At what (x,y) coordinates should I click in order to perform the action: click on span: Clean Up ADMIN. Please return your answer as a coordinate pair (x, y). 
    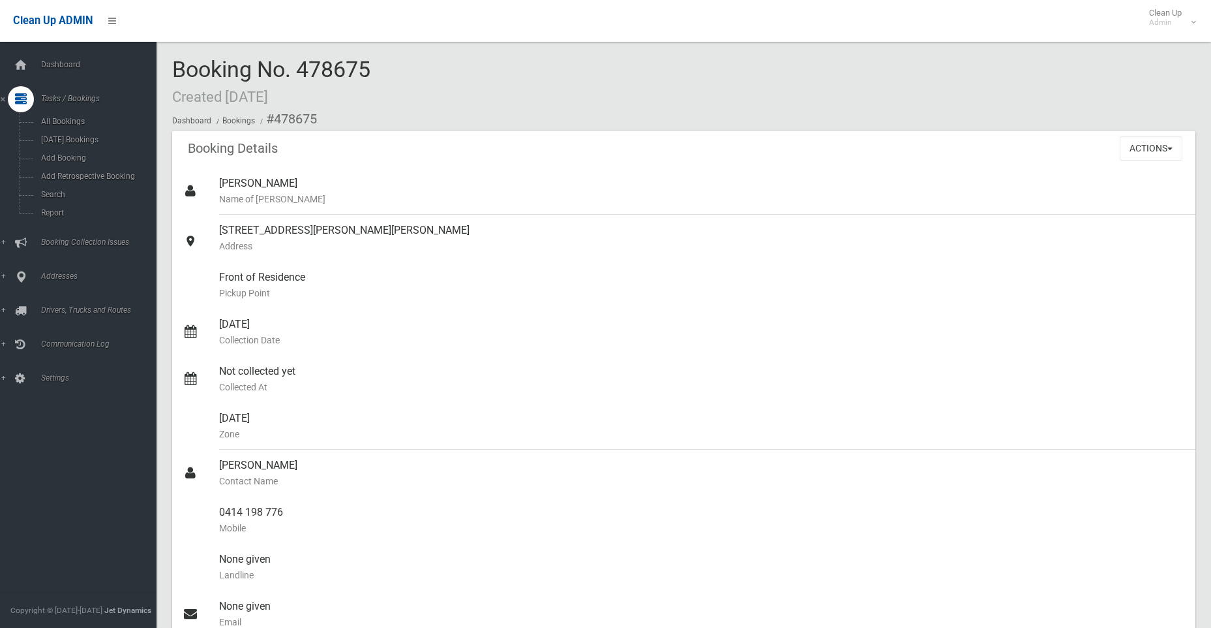
    Looking at the image, I should click on (53, 20).